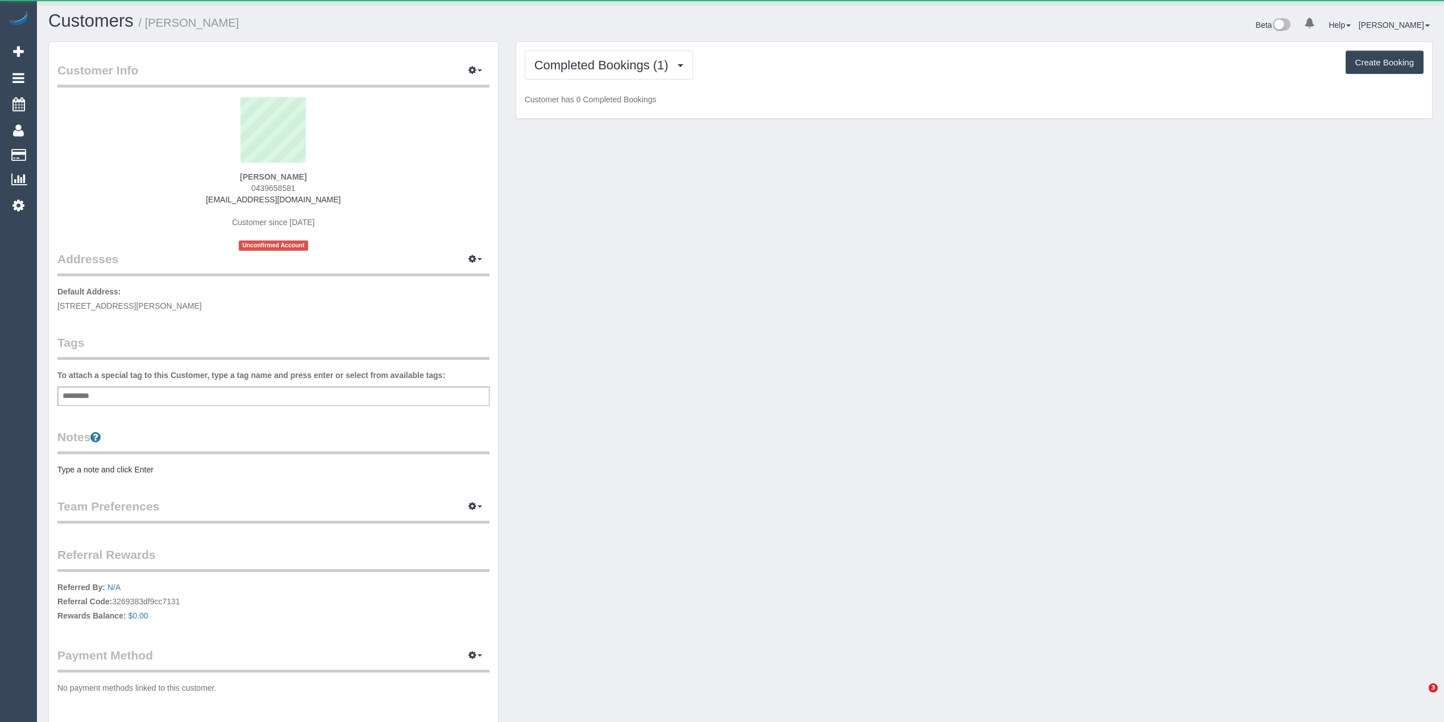 This screenshot has width=1444, height=722. What do you see at coordinates (138, 616) in the screenshot?
I see `a: $0.00` at bounding box center [138, 616].